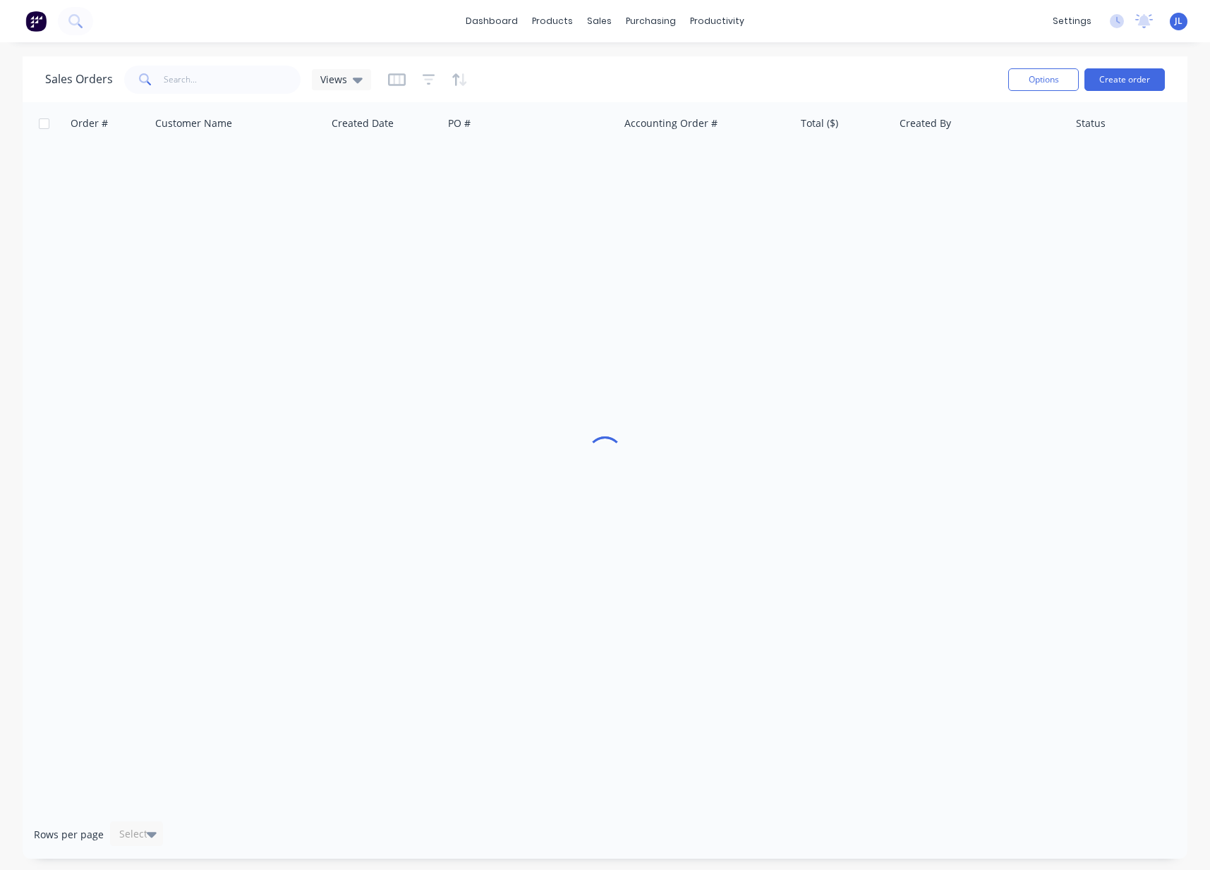 This screenshot has height=870, width=1210. Describe the element at coordinates (925, 123) in the screenshot. I see `div: Created By` at that location.